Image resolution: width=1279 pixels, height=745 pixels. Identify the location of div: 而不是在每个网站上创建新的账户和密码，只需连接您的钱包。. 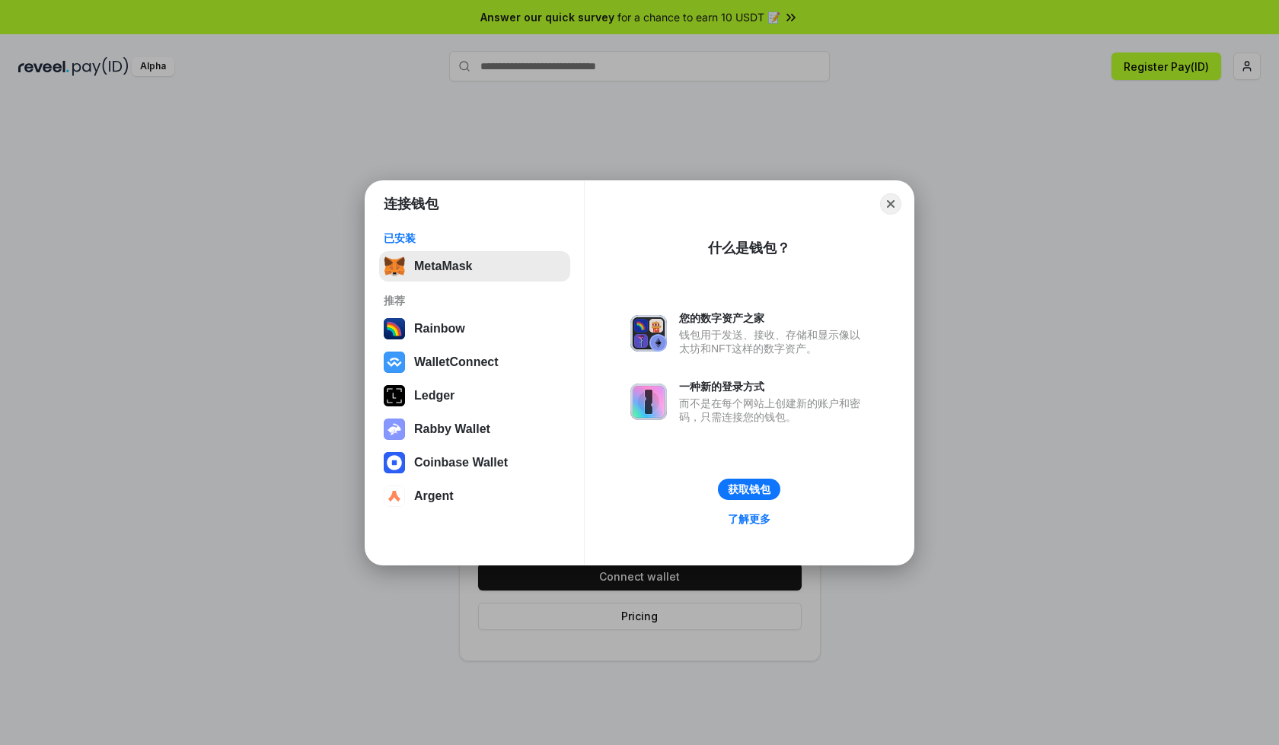
(774, 410).